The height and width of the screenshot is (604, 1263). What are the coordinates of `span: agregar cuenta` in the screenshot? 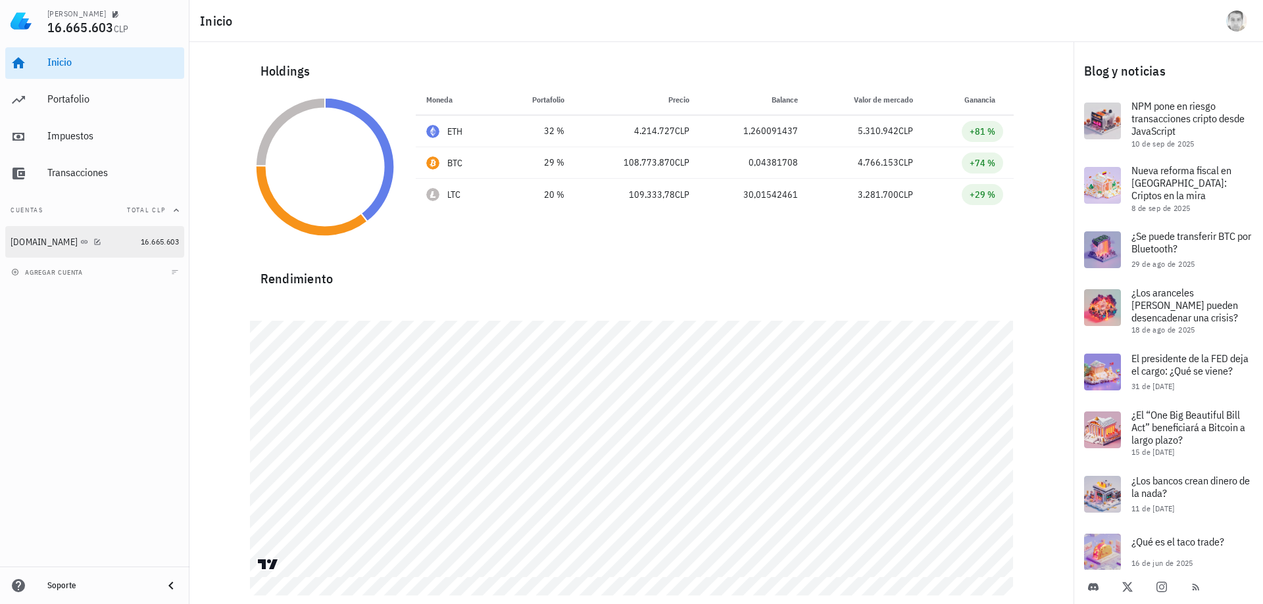 It's located at (48, 272).